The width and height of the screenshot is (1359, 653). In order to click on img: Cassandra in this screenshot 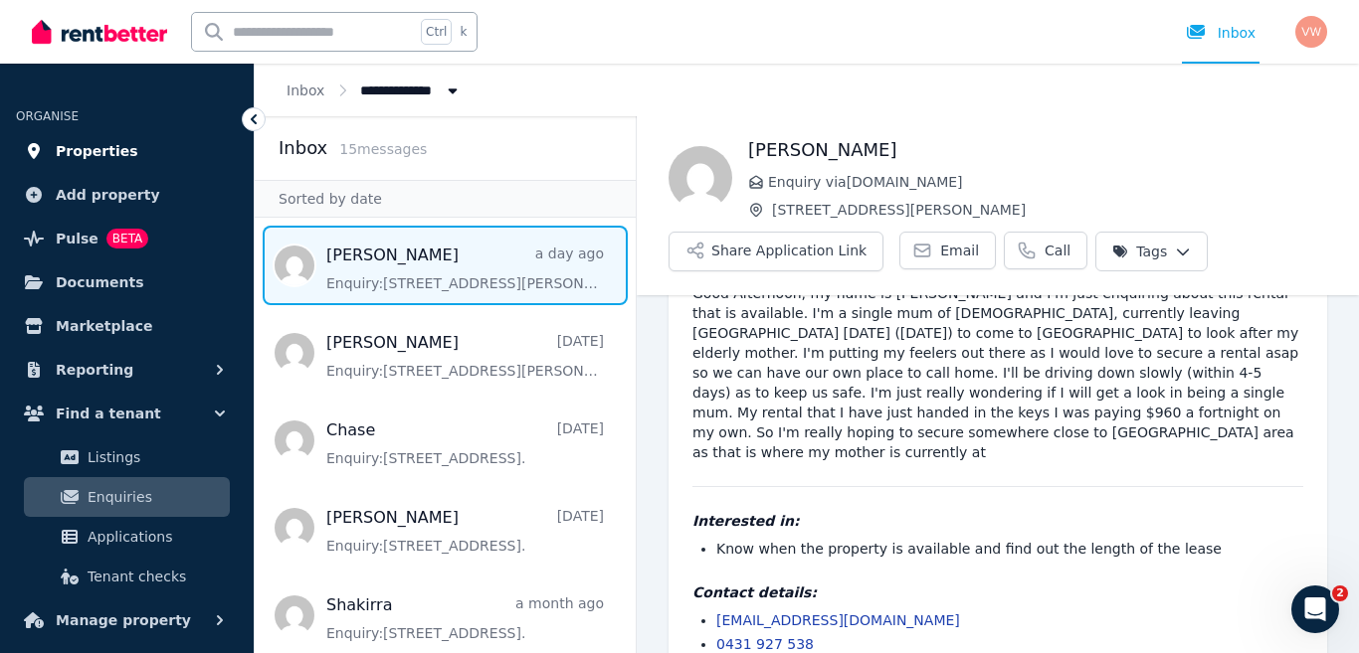, I will do `click(700, 178)`.